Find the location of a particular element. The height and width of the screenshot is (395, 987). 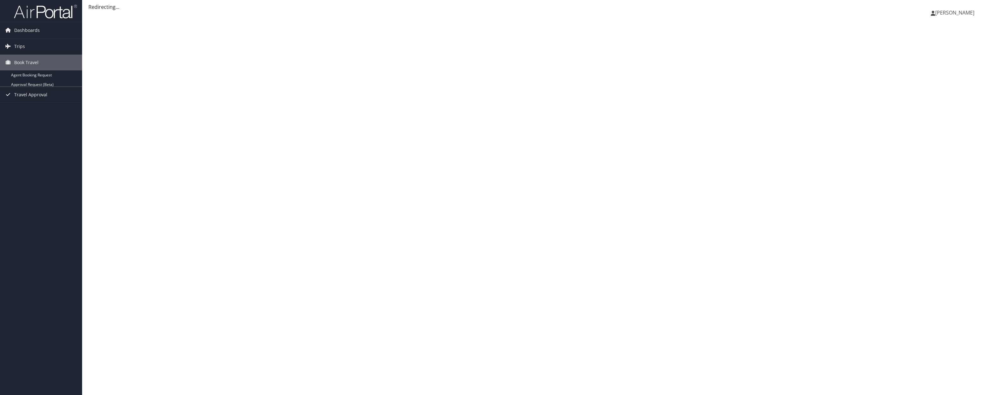

span: Travel Approval is located at coordinates (31, 95).